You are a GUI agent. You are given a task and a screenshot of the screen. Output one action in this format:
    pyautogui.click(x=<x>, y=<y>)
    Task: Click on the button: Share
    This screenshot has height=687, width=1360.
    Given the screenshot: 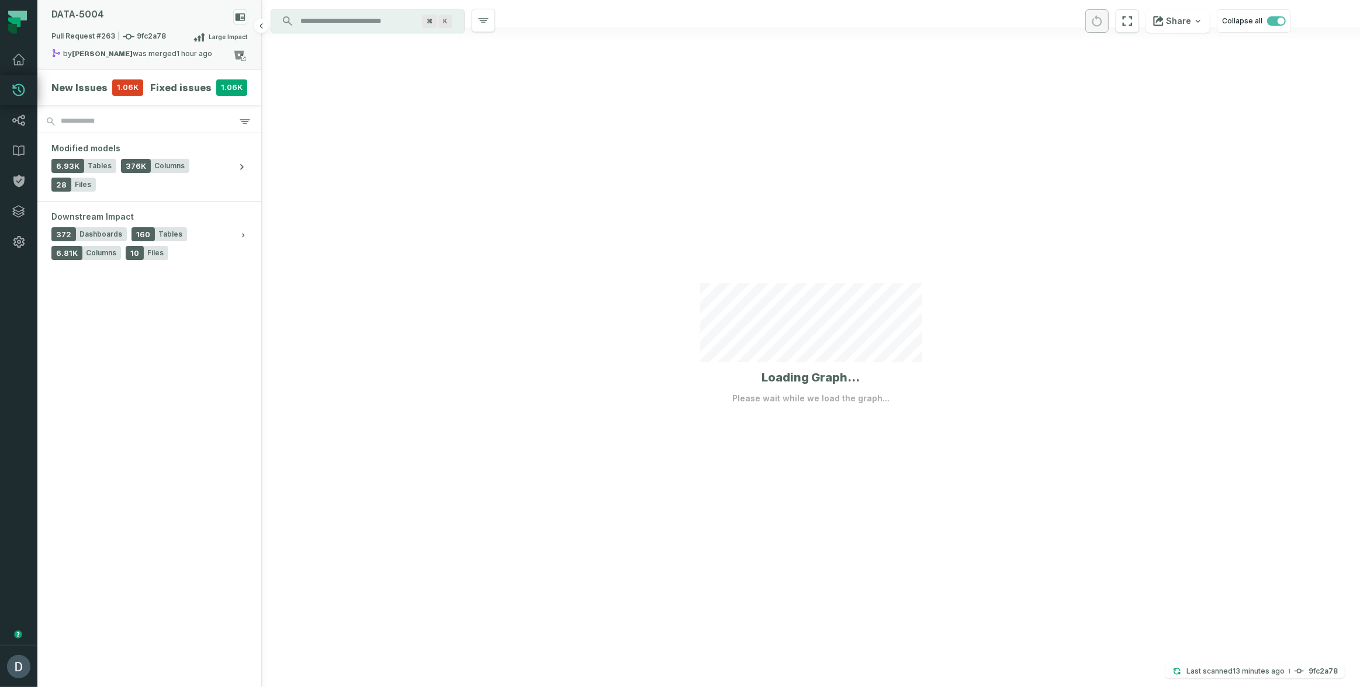 What is the action you would take?
    pyautogui.click(x=1178, y=21)
    